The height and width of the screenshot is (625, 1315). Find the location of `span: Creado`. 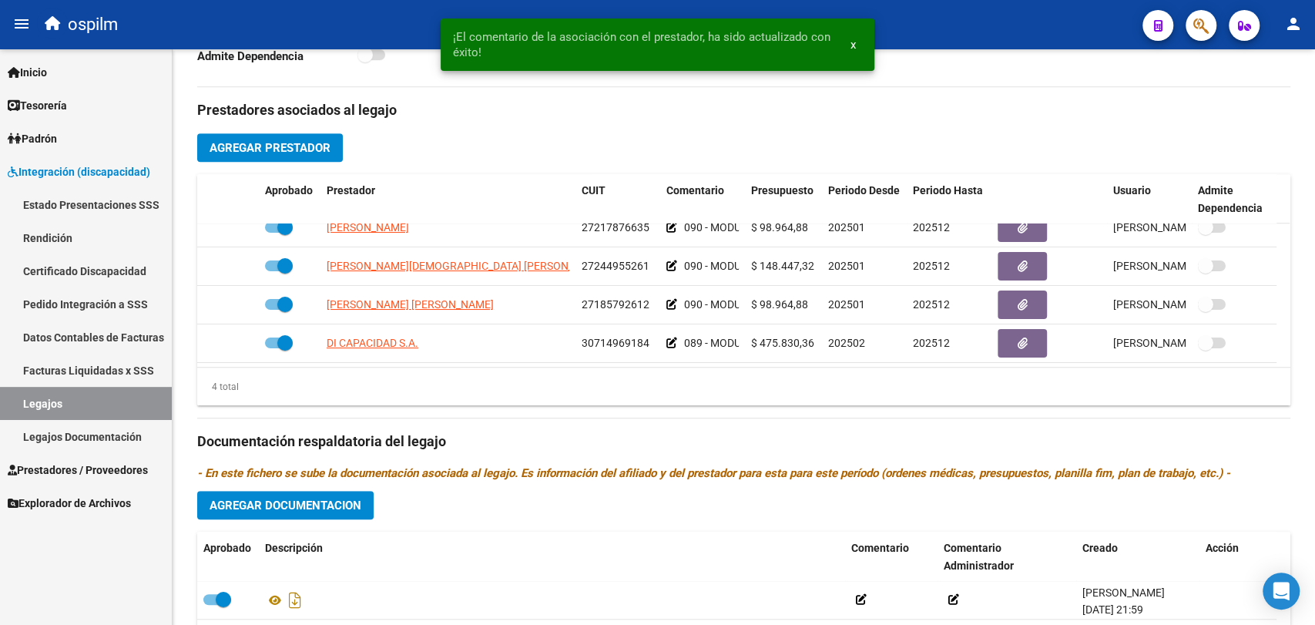

span: Creado is located at coordinates (1100, 548).